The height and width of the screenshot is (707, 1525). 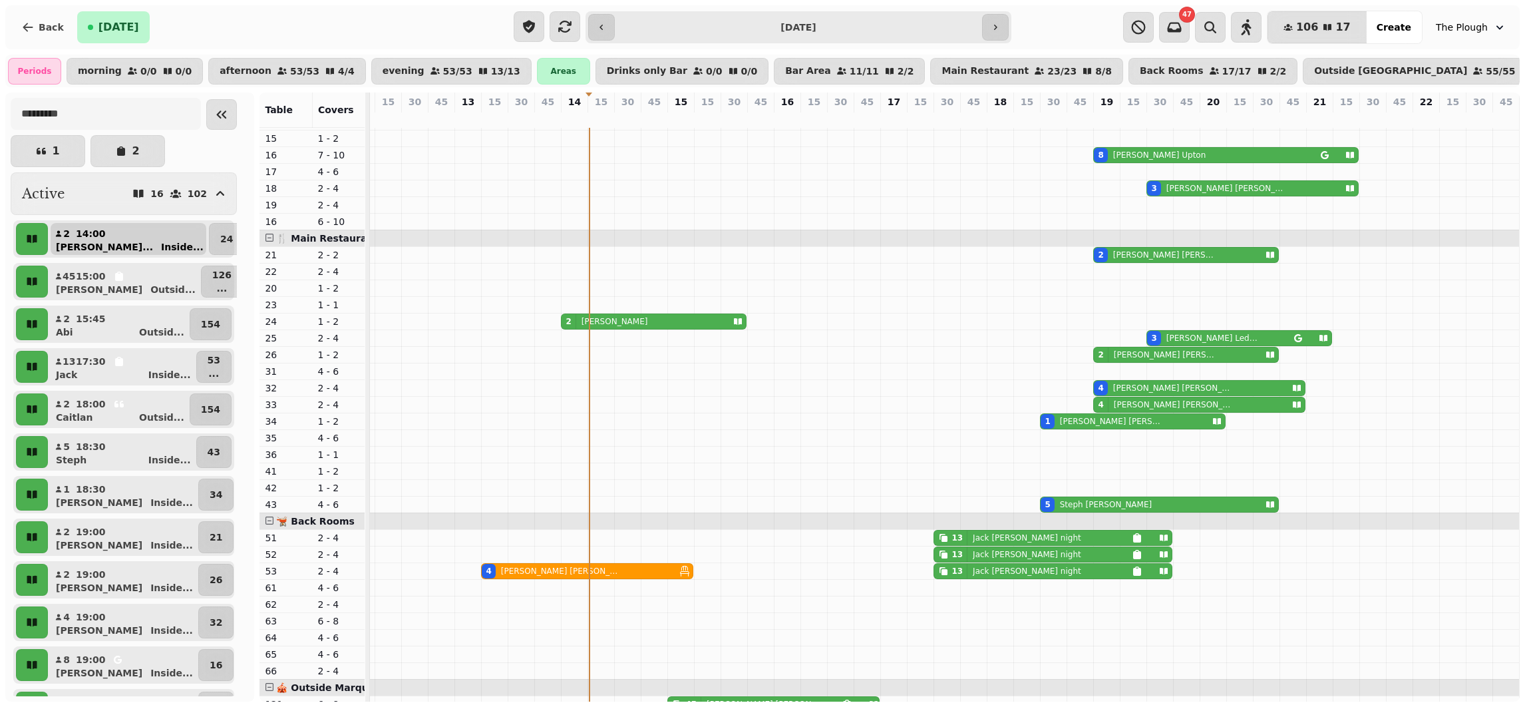 I want to click on span: The Plough, so click(x=1462, y=27).